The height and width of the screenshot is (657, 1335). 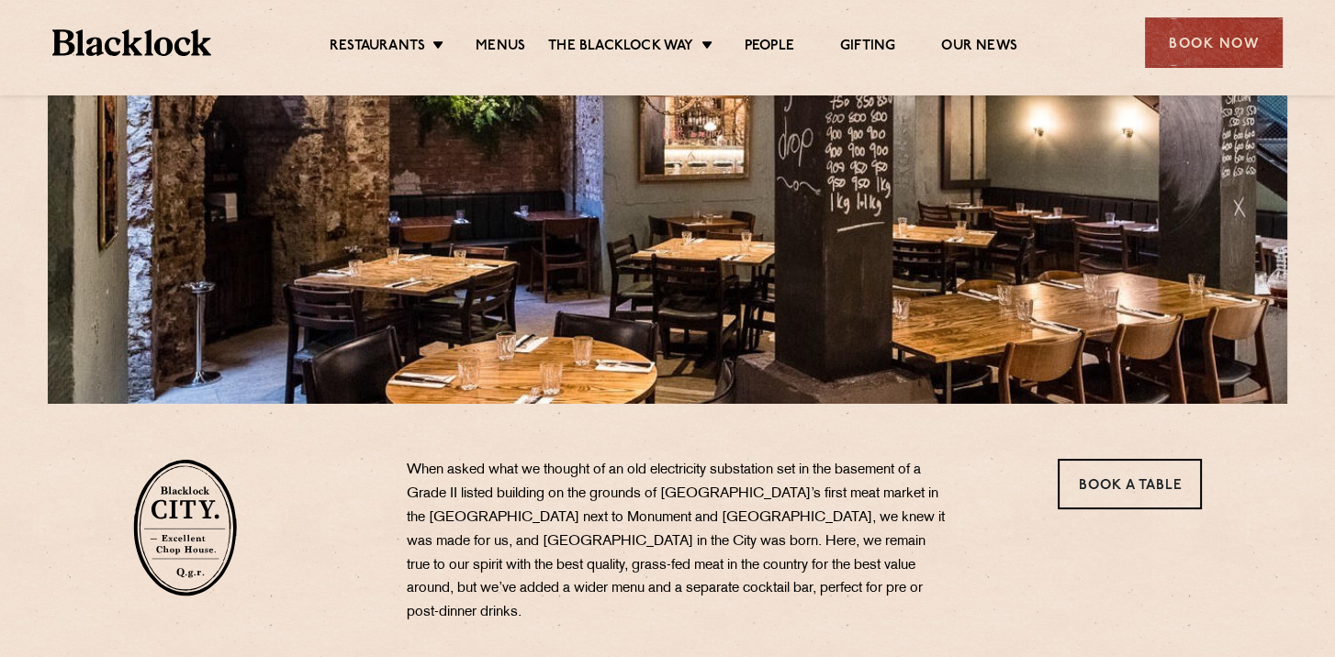 What do you see at coordinates (500, 48) in the screenshot?
I see `a: Menus` at bounding box center [500, 48].